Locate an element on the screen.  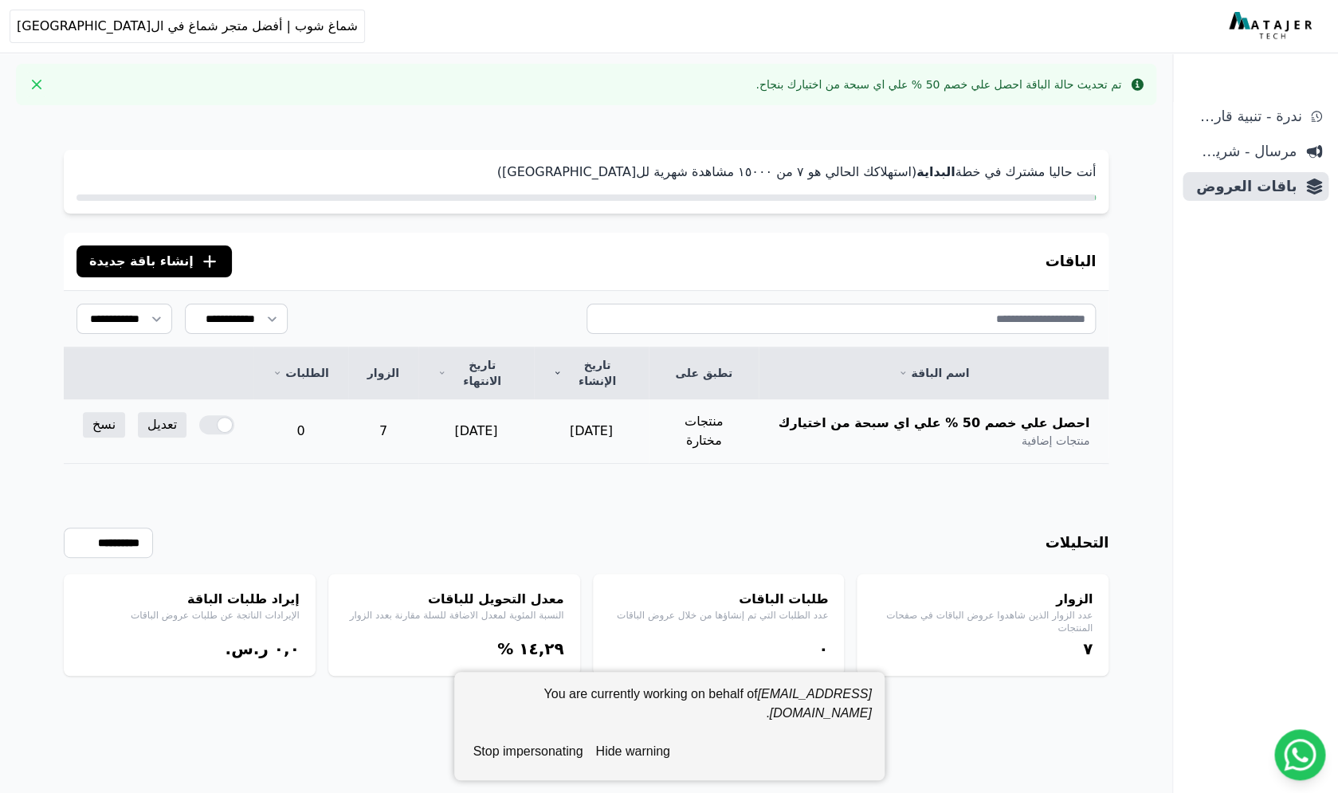
a: اسم الباقة is located at coordinates (933, 373).